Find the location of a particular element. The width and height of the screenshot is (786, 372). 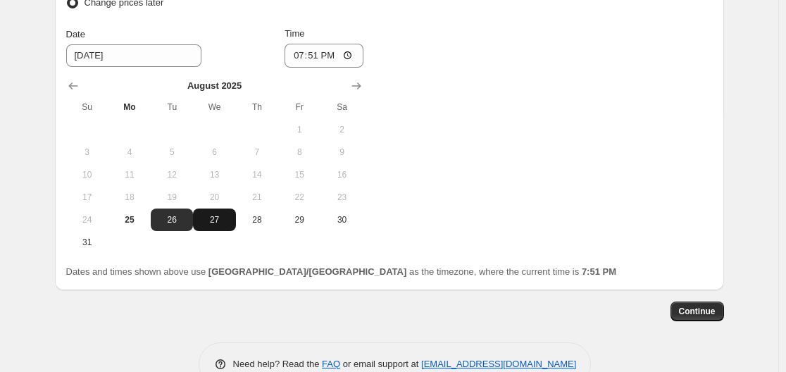

span: Date is located at coordinates (75, 34).